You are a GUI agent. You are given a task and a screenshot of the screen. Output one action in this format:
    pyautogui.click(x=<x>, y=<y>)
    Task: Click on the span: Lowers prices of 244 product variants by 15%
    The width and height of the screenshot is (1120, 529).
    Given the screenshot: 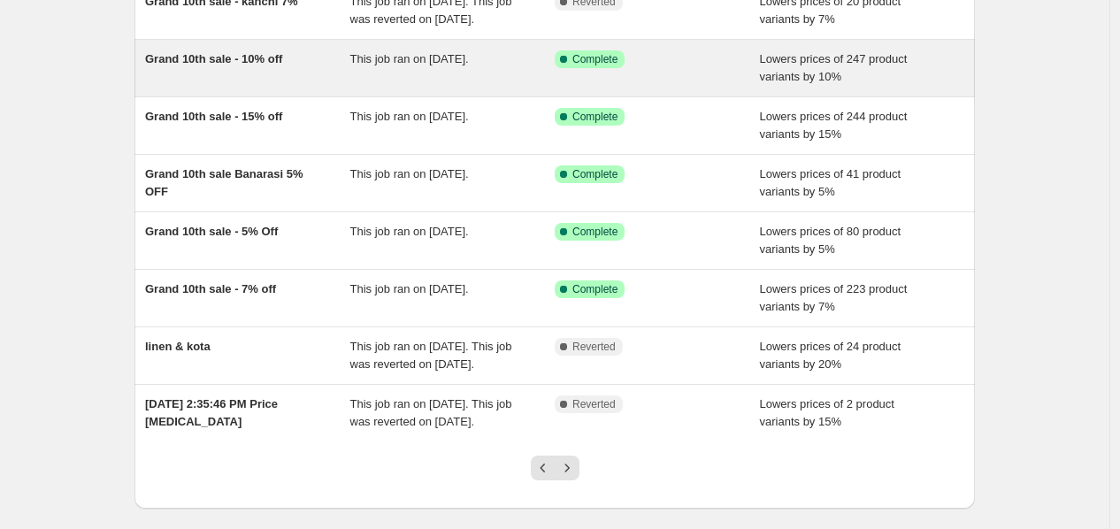 What is the action you would take?
    pyautogui.click(x=833, y=125)
    